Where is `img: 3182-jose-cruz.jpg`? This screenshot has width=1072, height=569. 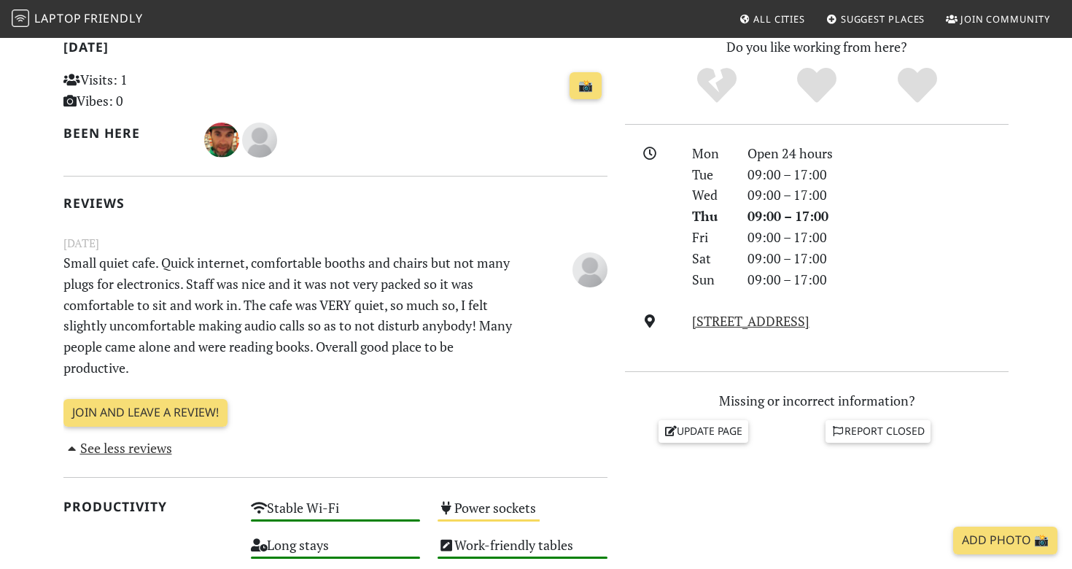
img: 3182-jose-cruz.jpg is located at coordinates (222, 140).